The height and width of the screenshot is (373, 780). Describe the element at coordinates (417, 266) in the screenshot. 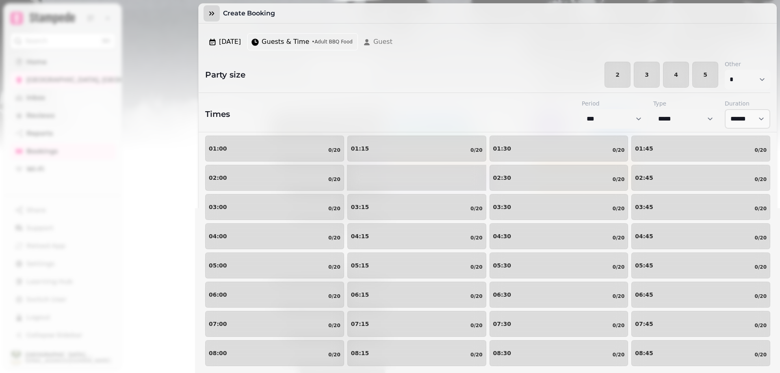

I see `button: 05:150/20` at that location.